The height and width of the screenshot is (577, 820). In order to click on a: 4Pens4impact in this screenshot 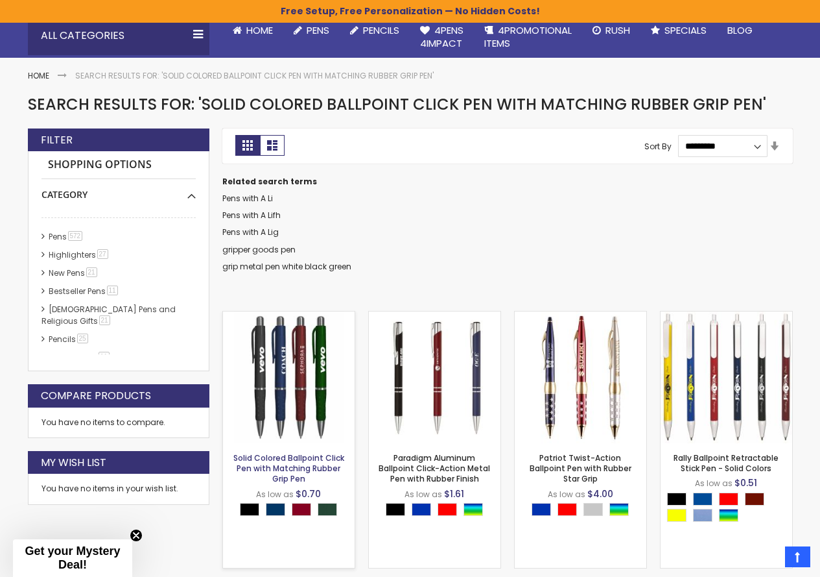, I will do `click(442, 37)`.